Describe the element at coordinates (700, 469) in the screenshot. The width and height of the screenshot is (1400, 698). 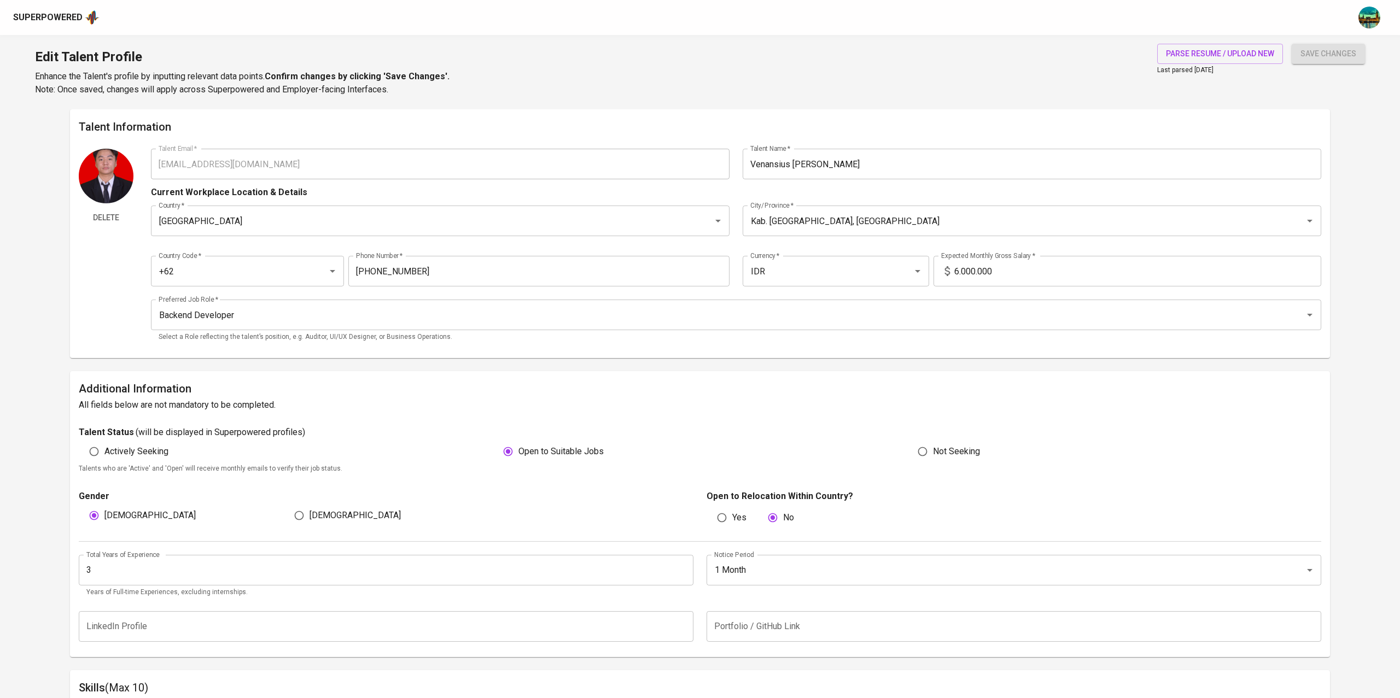
I see `p: Talents who are 'Active' and 'Open' will receive monthly emails to verify their job status.` at that location.